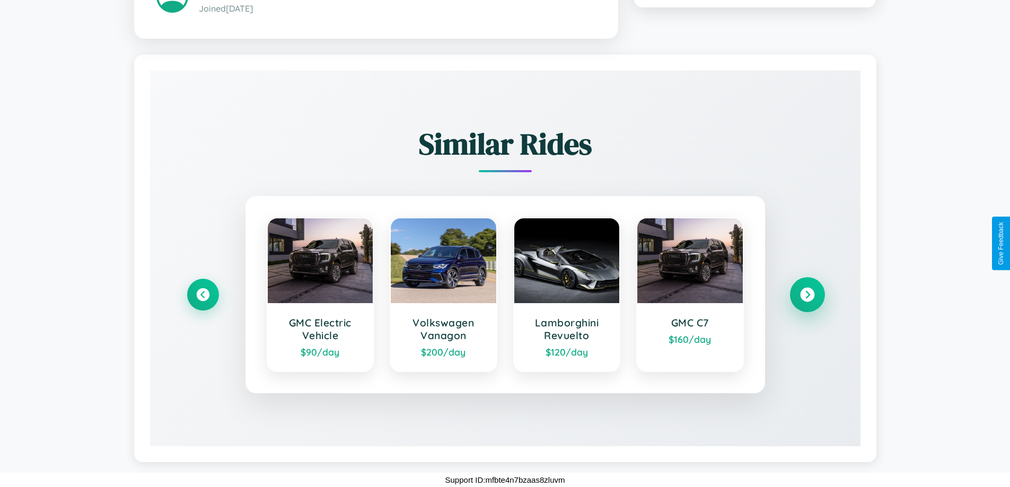  I want to click on h3: Lamborghini Revuelto, so click(567, 329).